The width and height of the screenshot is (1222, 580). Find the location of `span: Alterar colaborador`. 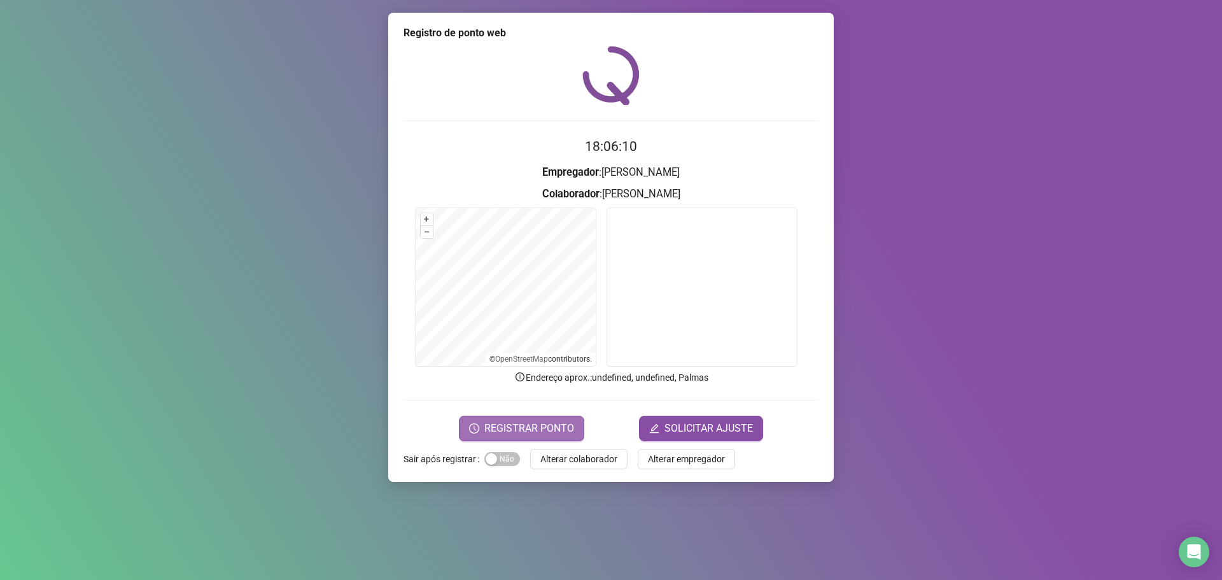

span: Alterar colaborador is located at coordinates (579, 459).